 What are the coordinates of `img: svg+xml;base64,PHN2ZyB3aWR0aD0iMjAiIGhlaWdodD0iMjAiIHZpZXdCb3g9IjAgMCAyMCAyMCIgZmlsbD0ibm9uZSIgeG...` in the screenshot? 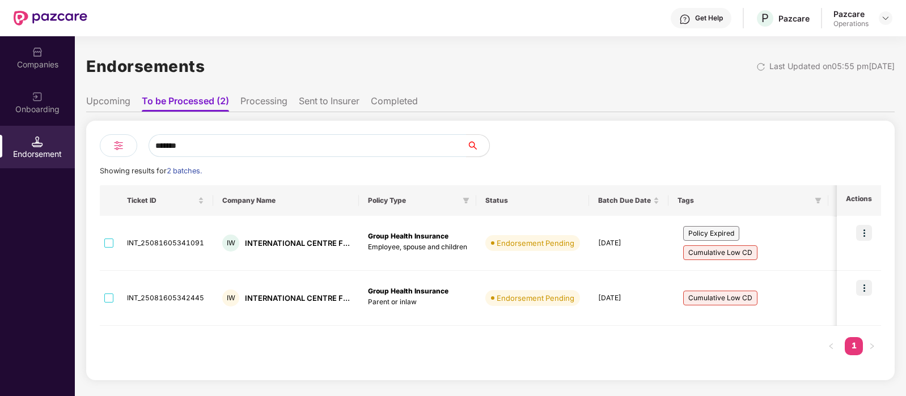 It's located at (37, 97).